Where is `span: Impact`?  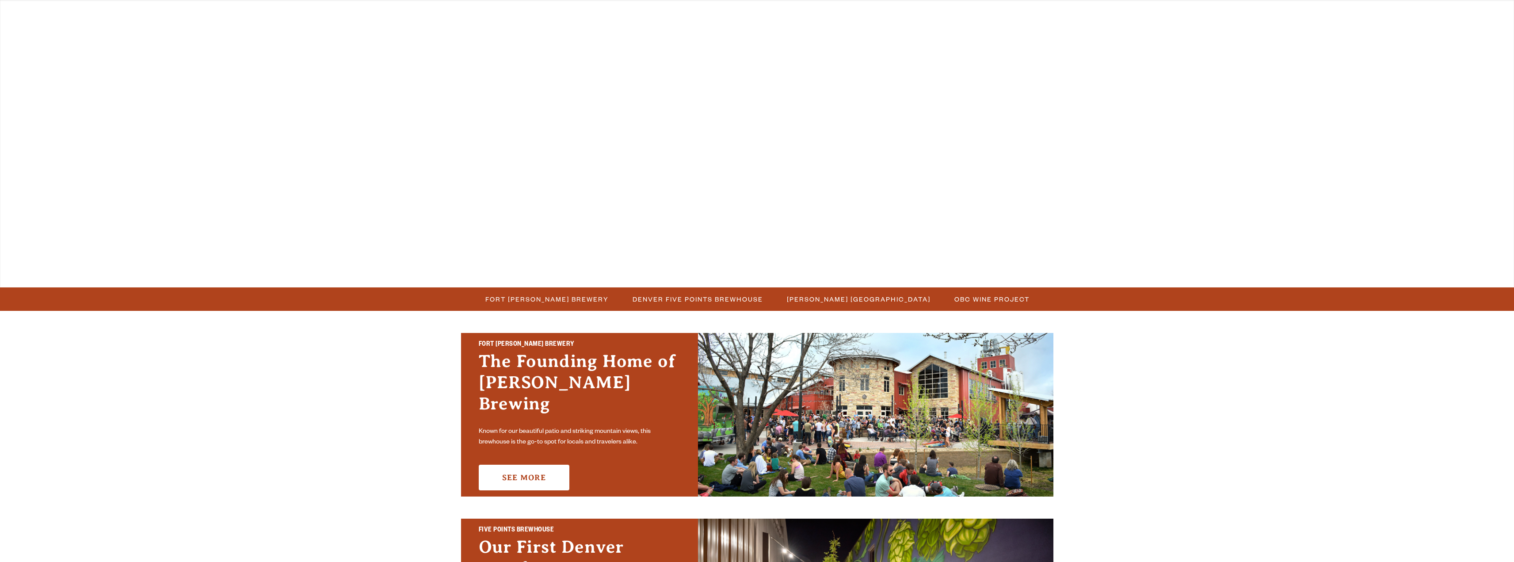
span: Impact is located at coordinates (931, 15).